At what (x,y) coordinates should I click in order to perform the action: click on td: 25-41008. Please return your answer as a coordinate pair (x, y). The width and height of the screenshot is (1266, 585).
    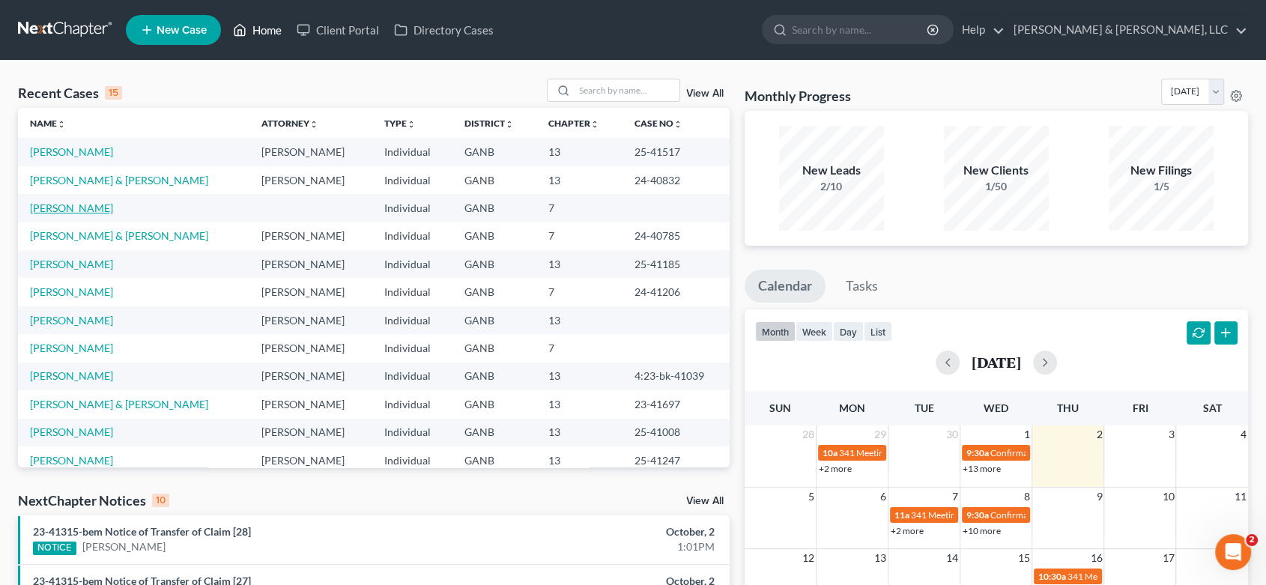
    Looking at the image, I should click on (675, 432).